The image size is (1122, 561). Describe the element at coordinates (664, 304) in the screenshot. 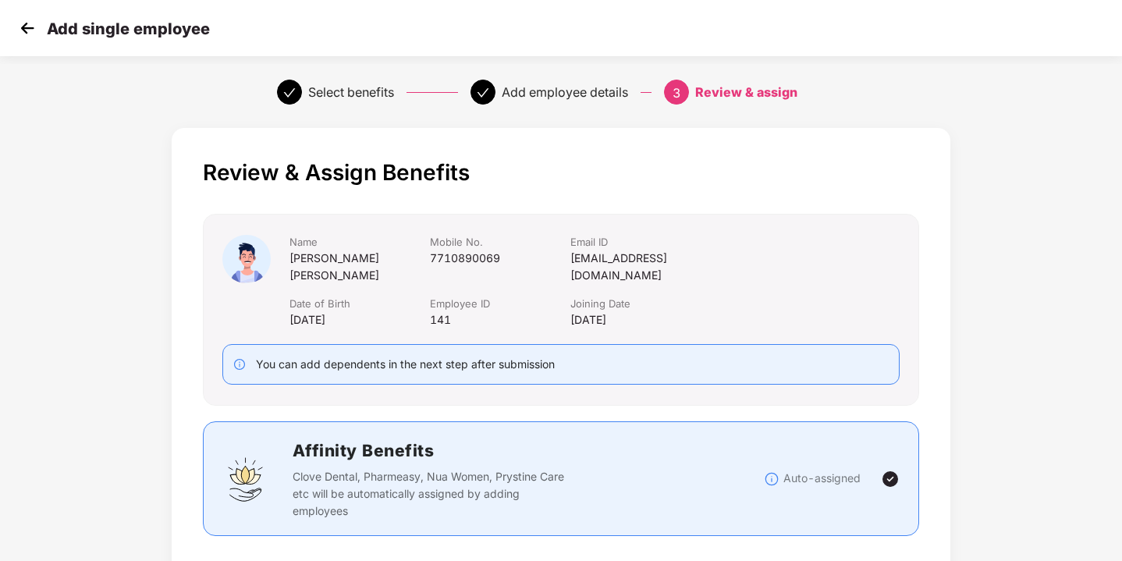

I see `div: Joining Date` at that location.